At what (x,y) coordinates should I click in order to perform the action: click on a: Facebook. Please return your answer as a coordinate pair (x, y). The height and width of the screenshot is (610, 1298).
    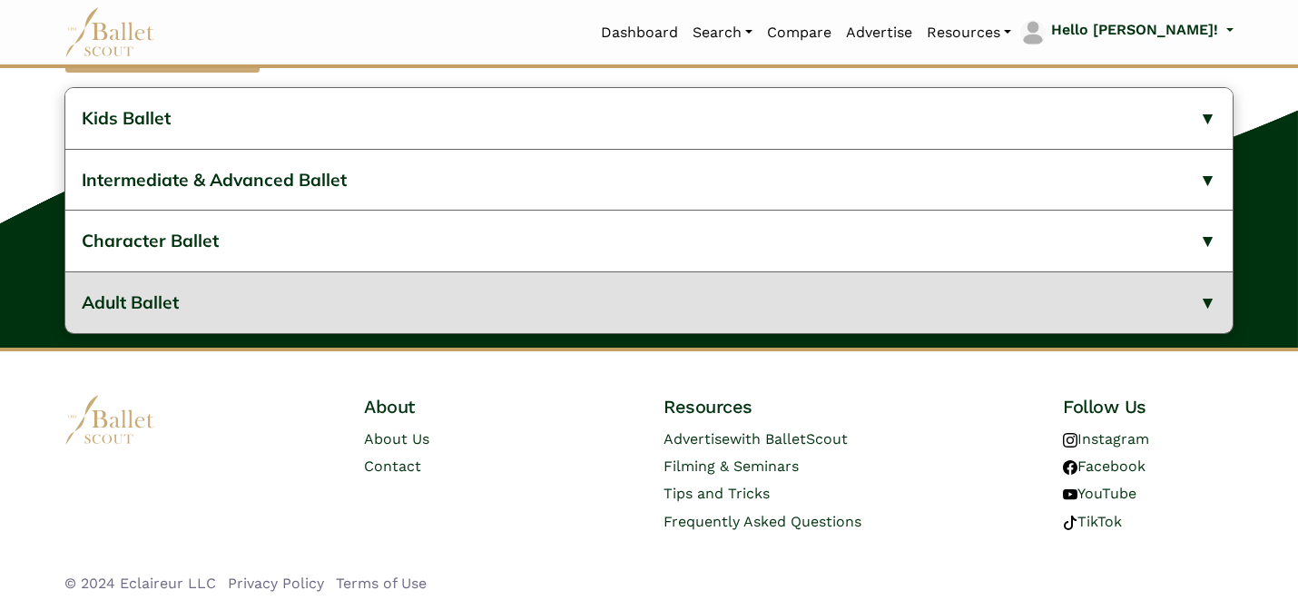
    Looking at the image, I should click on (1104, 466).